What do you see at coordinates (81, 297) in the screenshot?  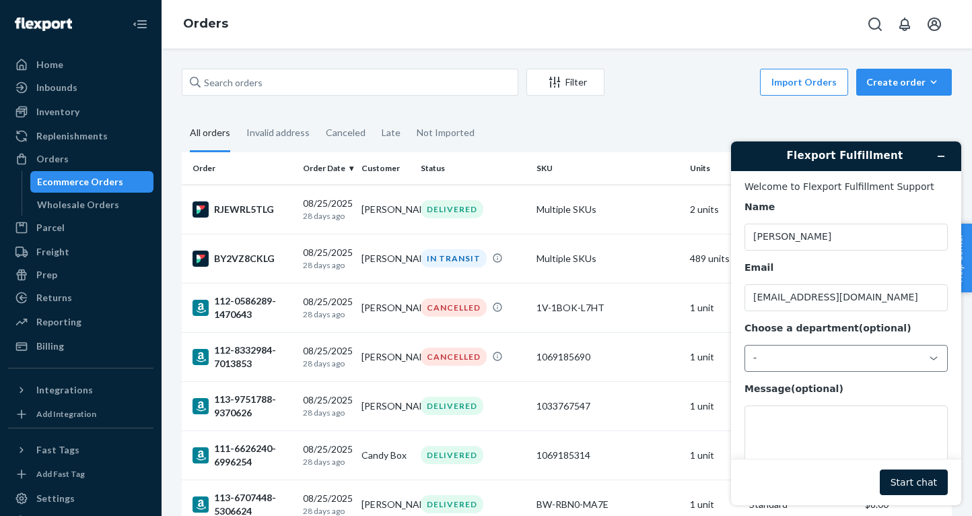 I see `a: Returns` at bounding box center [81, 297].